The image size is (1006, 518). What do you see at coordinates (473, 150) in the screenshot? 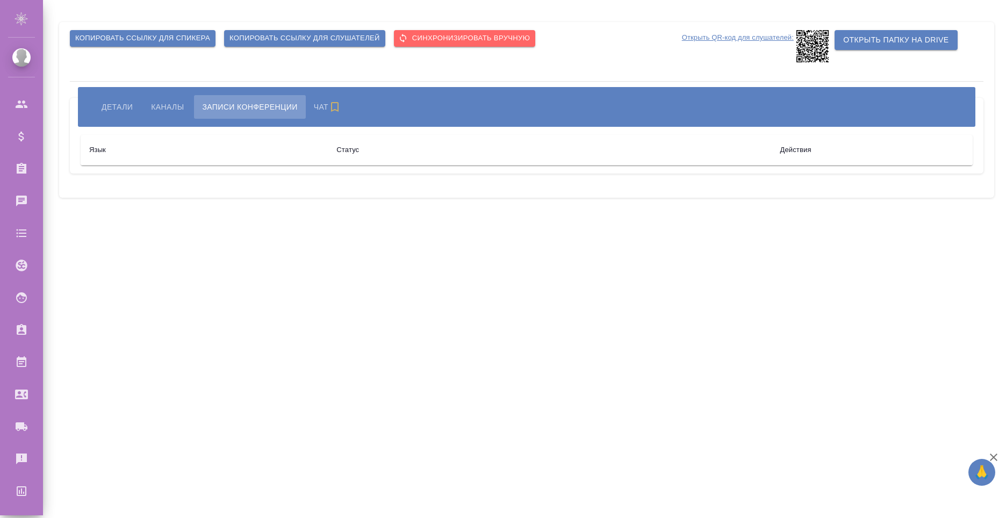
I see `th: Статус` at bounding box center [473, 150].